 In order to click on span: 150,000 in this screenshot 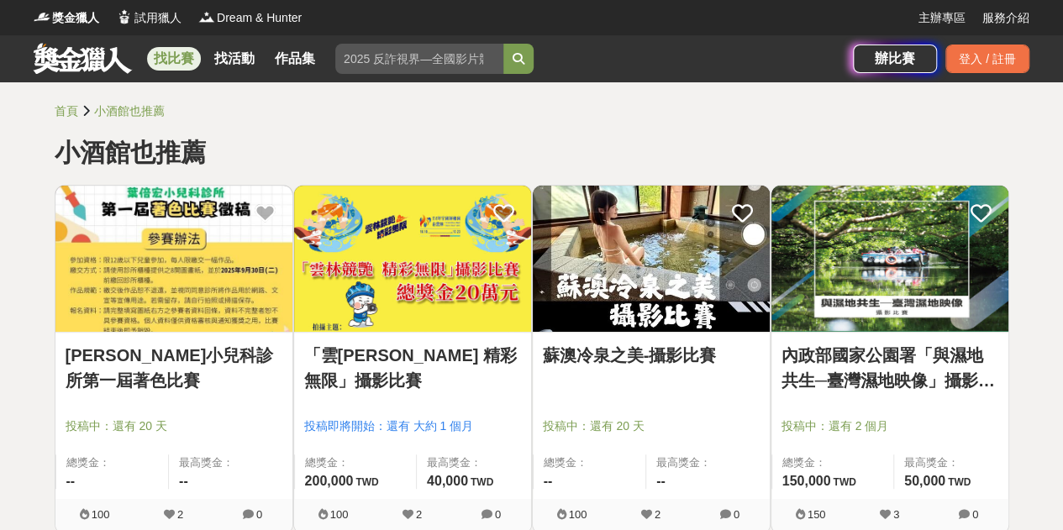, I will do `click(807, 481)`.